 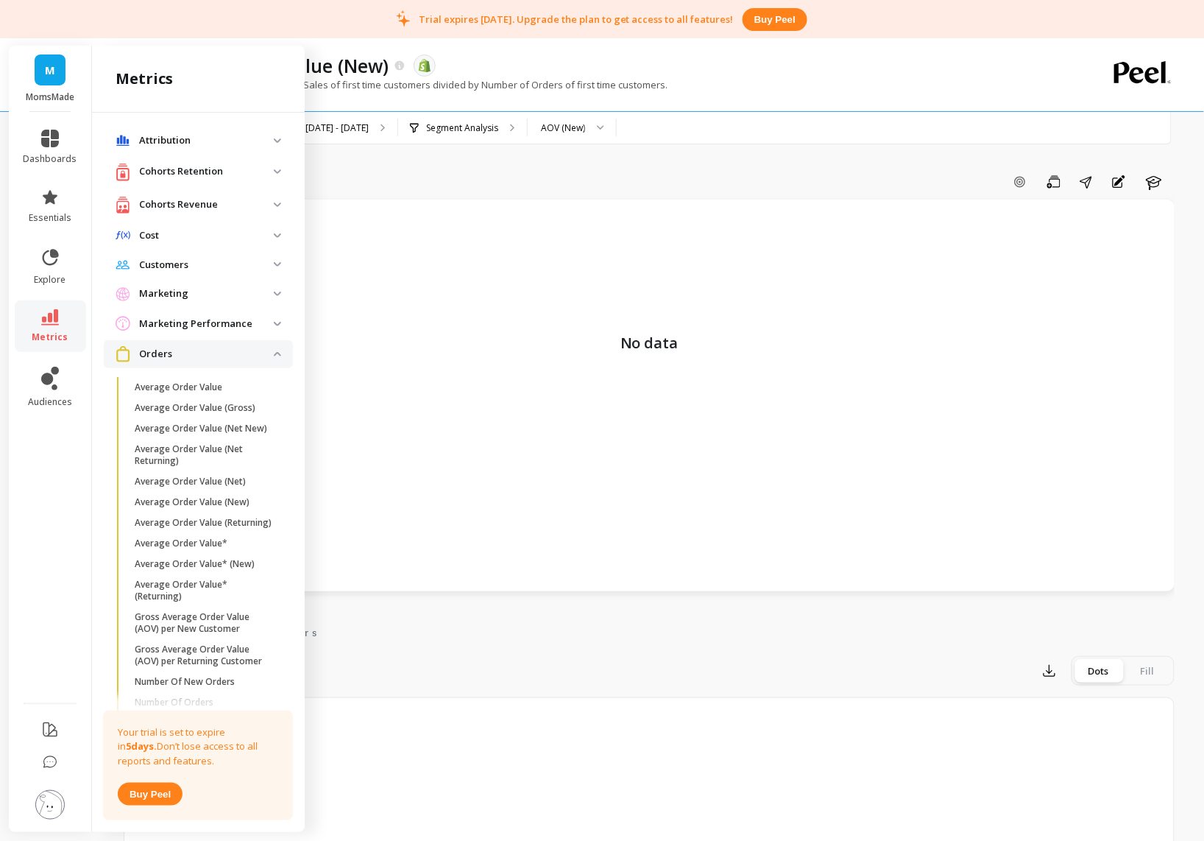 What do you see at coordinates (206, 324) in the screenshot?
I see `p: Marketing Performance` at bounding box center [206, 324].